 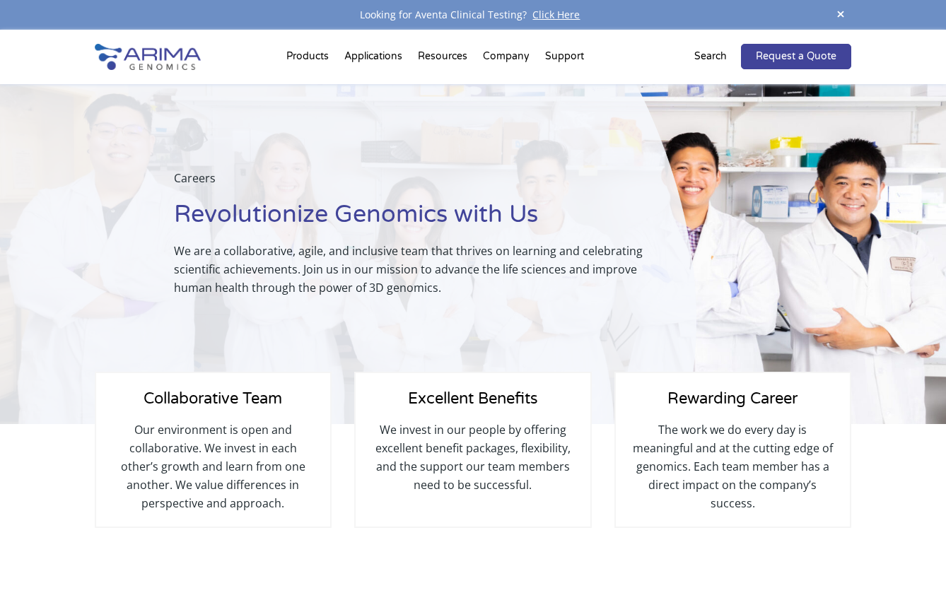 I want to click on p: We are a collaborative, agile, and inclusive team that thrives on learning and celebrating scient..., so click(x=417, y=269).